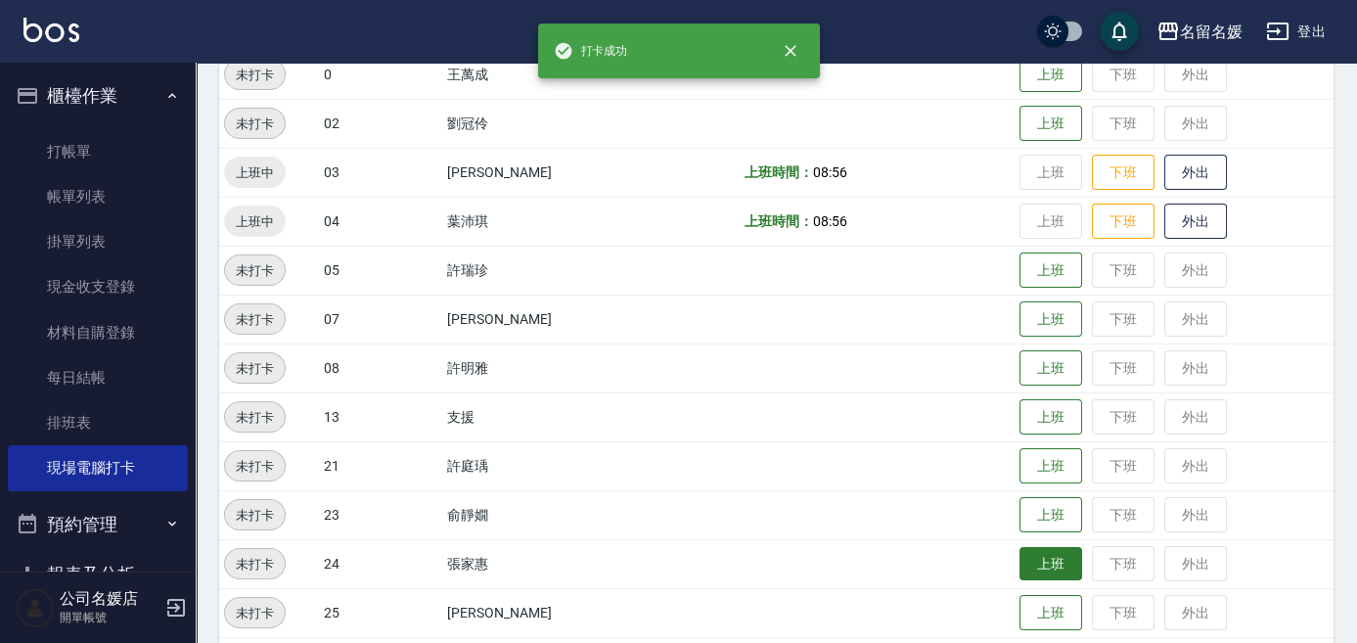  I want to click on td: 02, so click(354, 123).